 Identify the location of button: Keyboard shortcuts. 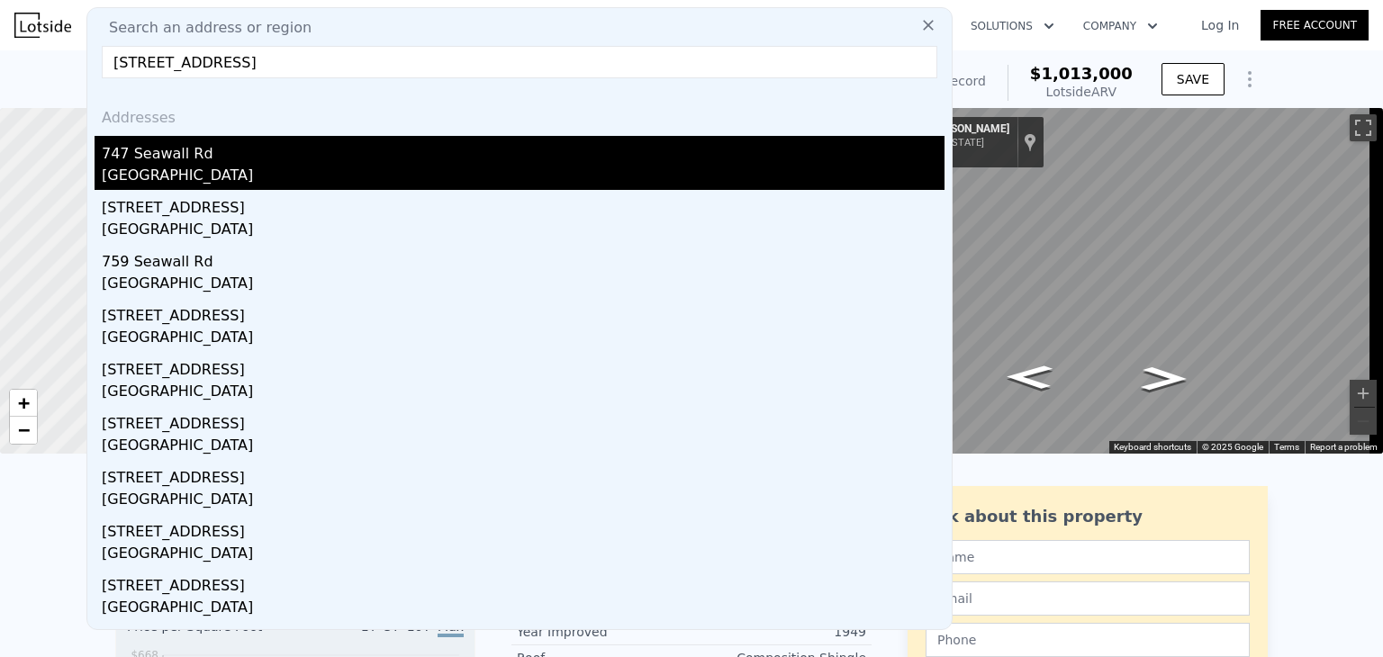
(1152, 447).